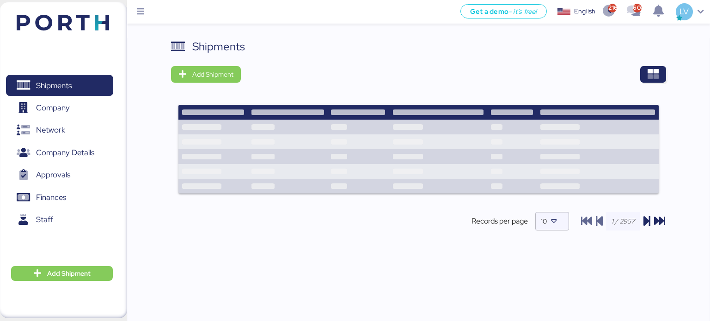 The width and height of the screenshot is (710, 321). I want to click on a: Shipments, so click(60, 85).